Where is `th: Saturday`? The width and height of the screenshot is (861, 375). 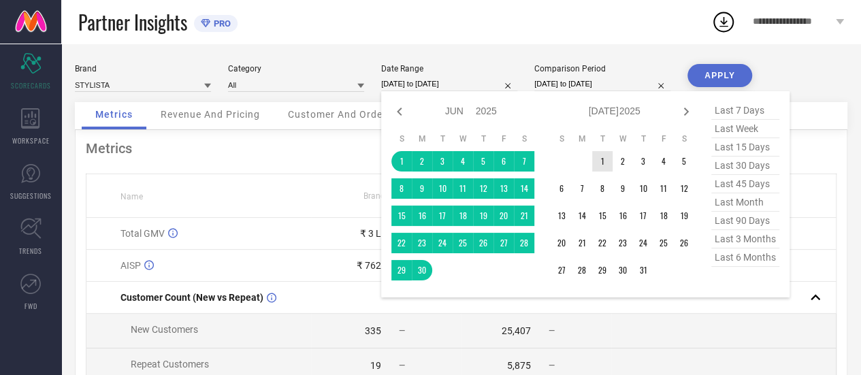 th: Saturday is located at coordinates (684, 139).